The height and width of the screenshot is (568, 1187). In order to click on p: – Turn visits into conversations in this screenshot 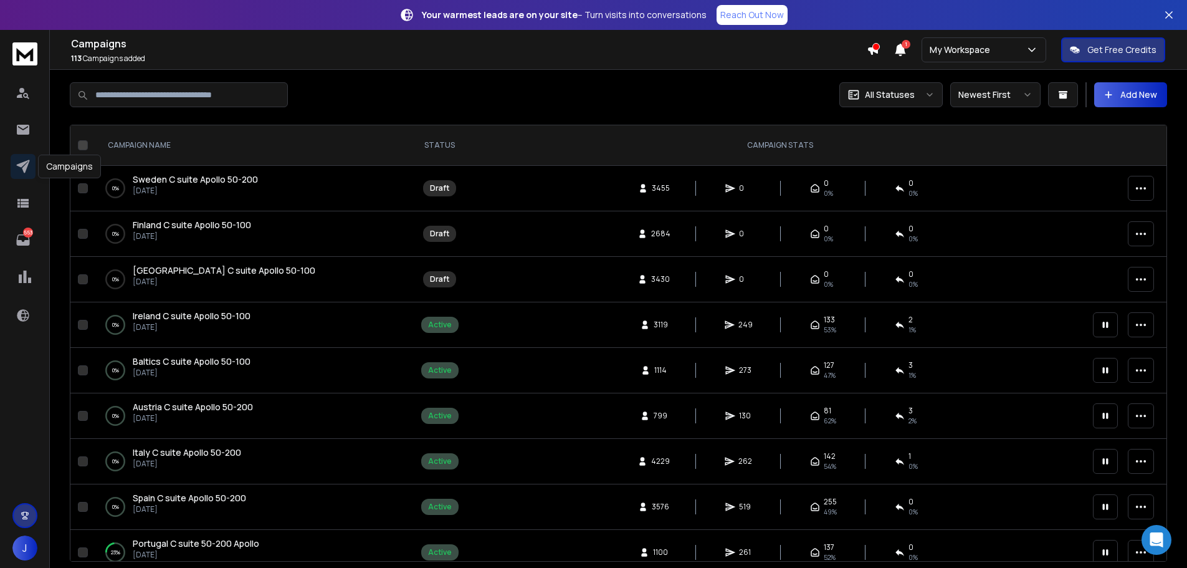, I will do `click(564, 15)`.